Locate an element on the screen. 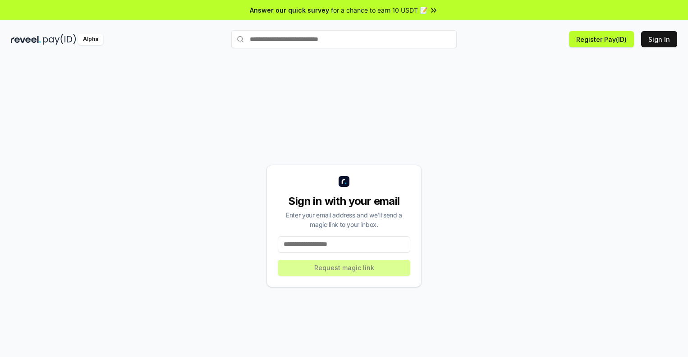 This screenshot has width=688, height=357. span: Answer our quick survey is located at coordinates (289, 10).